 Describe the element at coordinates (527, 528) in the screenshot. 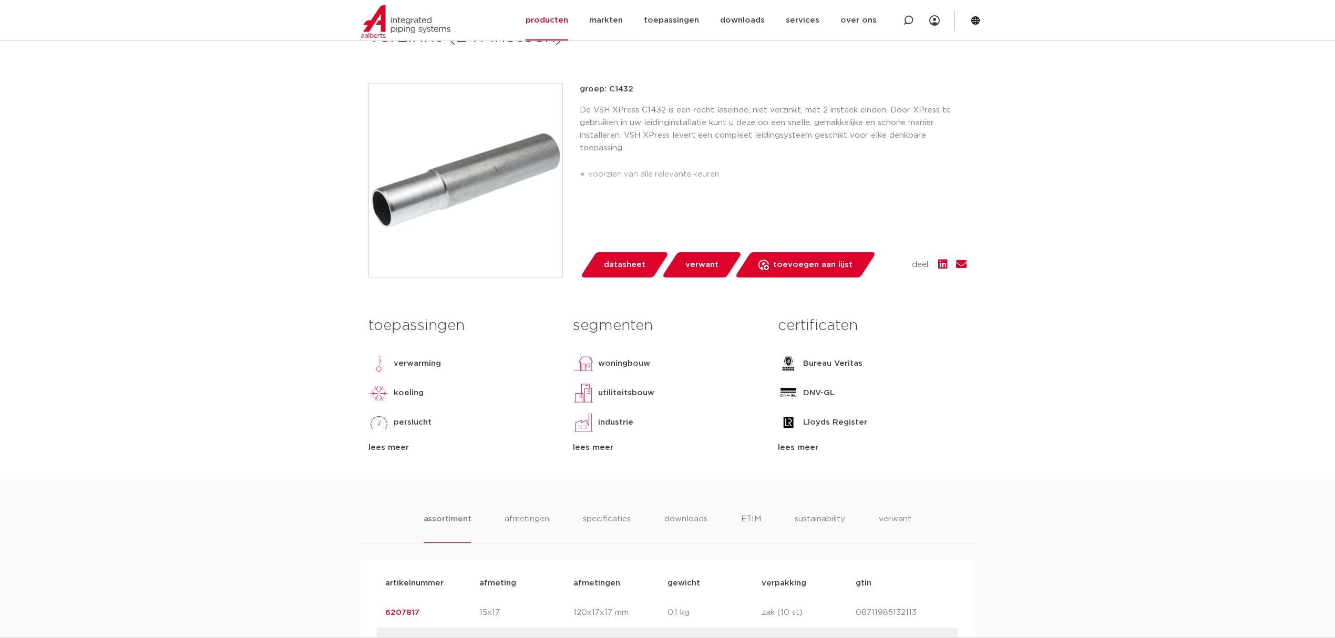

I see `li: afmetingen` at that location.